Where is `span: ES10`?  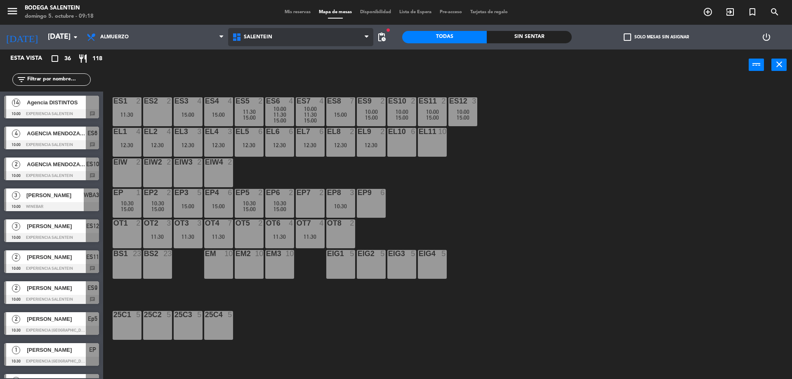
span: ES10 is located at coordinates (92, 164).